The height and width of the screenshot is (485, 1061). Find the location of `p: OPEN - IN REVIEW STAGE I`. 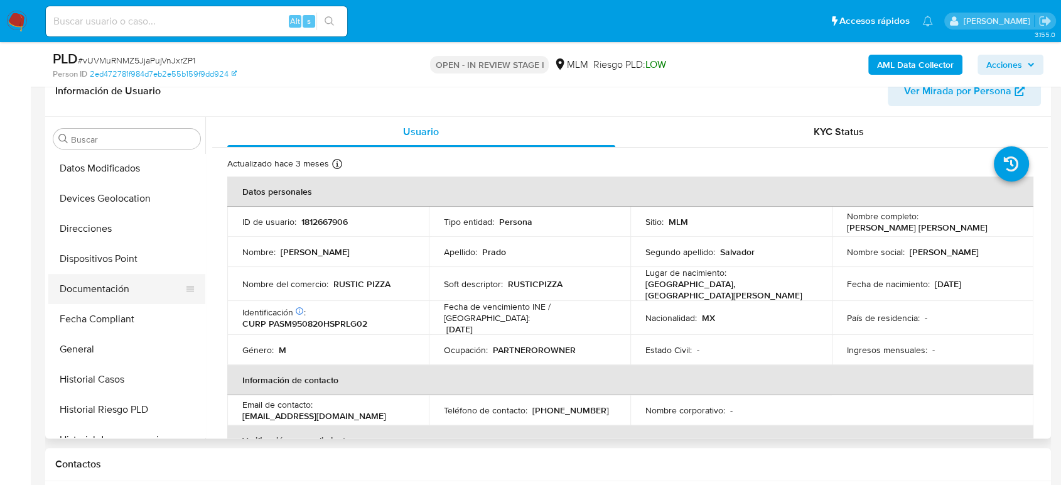

p: OPEN - IN REVIEW STAGE I is located at coordinates (489, 65).